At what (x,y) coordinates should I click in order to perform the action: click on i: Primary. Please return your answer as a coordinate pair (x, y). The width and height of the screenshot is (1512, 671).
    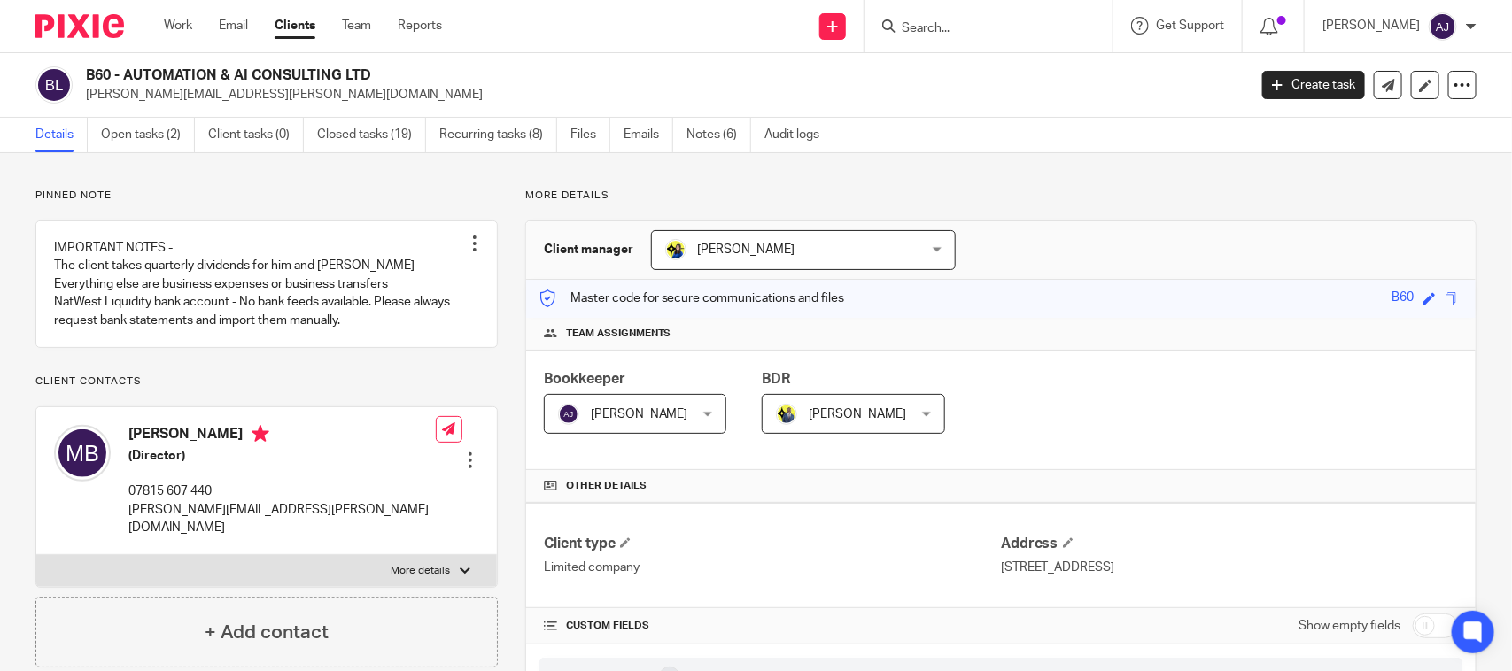
    Looking at the image, I should click on (260, 434).